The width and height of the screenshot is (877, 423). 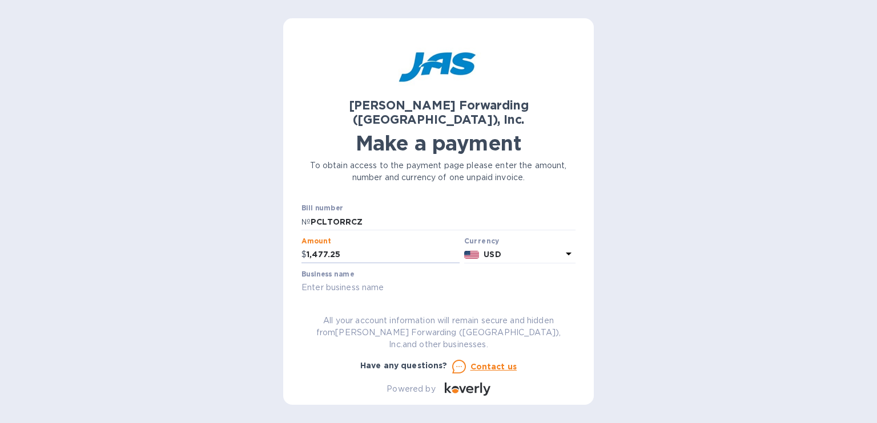 What do you see at coordinates (438, 172) in the screenshot?
I see `p: To obtain access to the payment page please enter the amount, number and currency of one unpaid i...` at bounding box center [438, 172].